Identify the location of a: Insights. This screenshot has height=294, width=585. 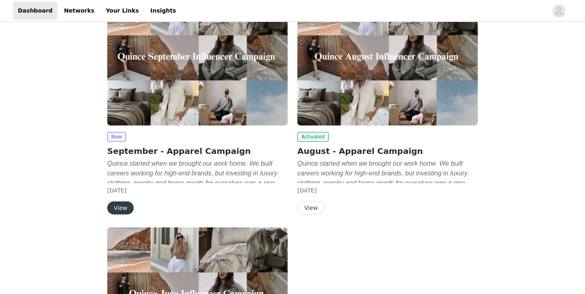
(163, 11).